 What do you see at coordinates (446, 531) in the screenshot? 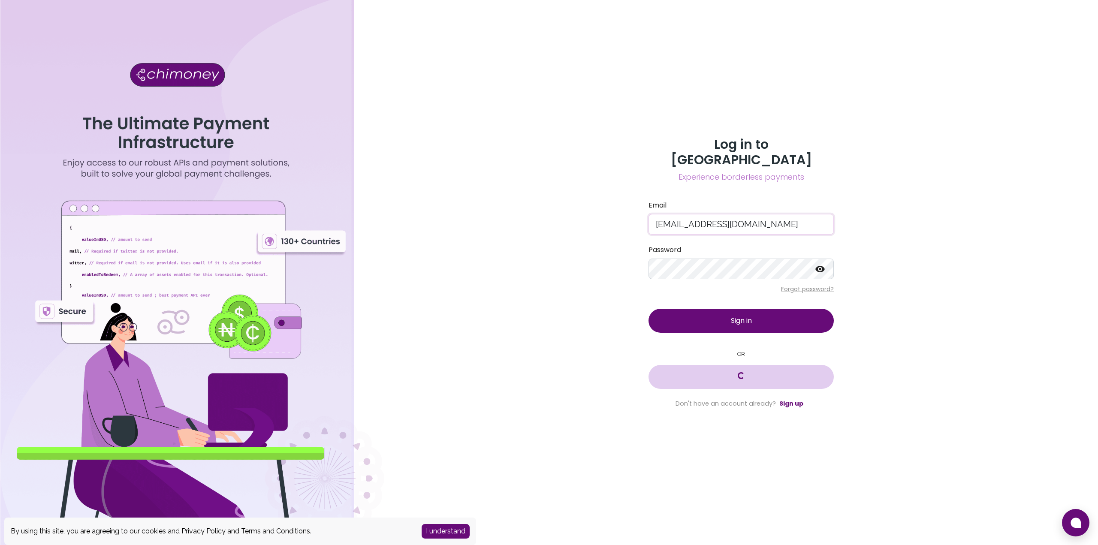
I see `button: Accept cookies` at bounding box center [446, 531].